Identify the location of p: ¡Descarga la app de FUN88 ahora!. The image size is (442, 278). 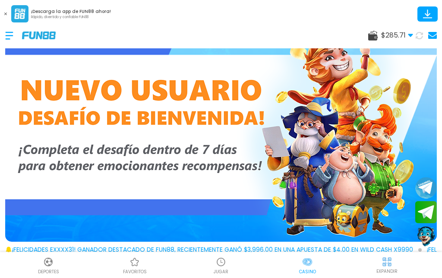
(71, 11).